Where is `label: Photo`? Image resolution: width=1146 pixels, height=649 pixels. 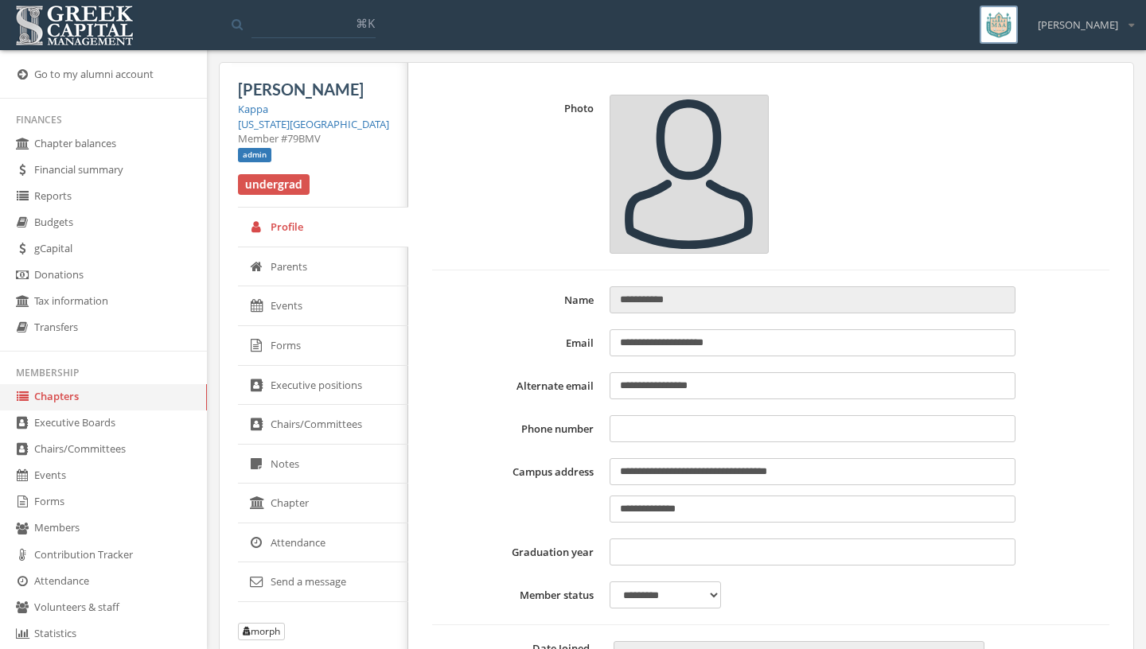
label: Photo is located at coordinates (516, 174).